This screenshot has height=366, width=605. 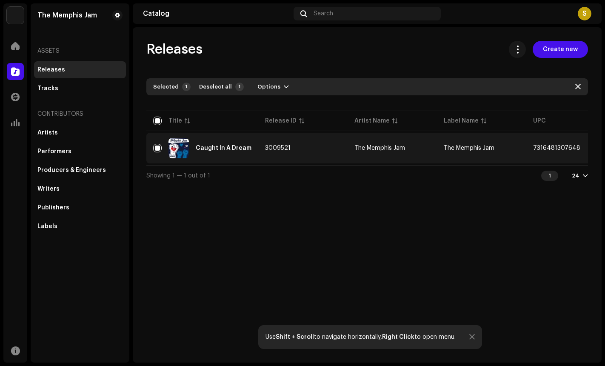 I want to click on div: Catalog, so click(x=216, y=14).